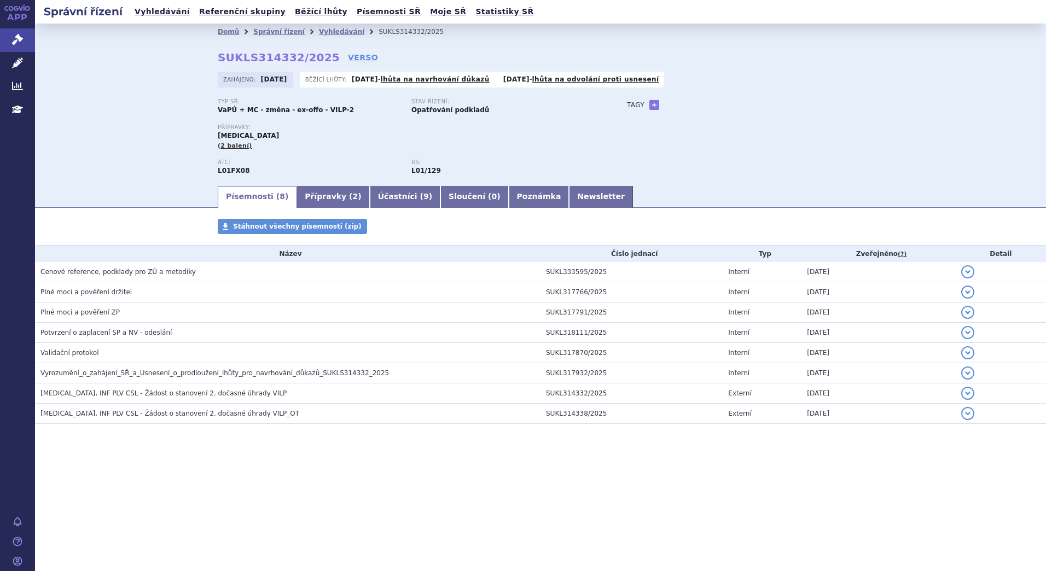 The width and height of the screenshot is (1046, 571). I want to click on th: Zveřejněno, so click(878, 254).